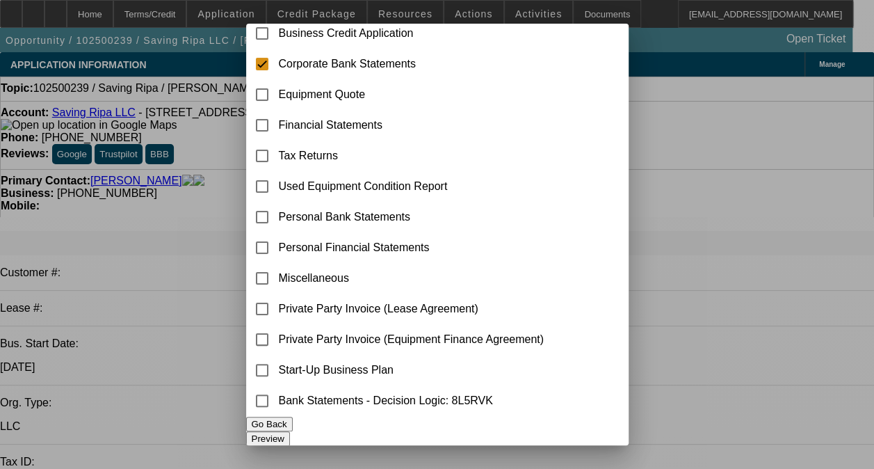  Describe the element at coordinates (269, 424) in the screenshot. I see `button: Go Back` at that location.